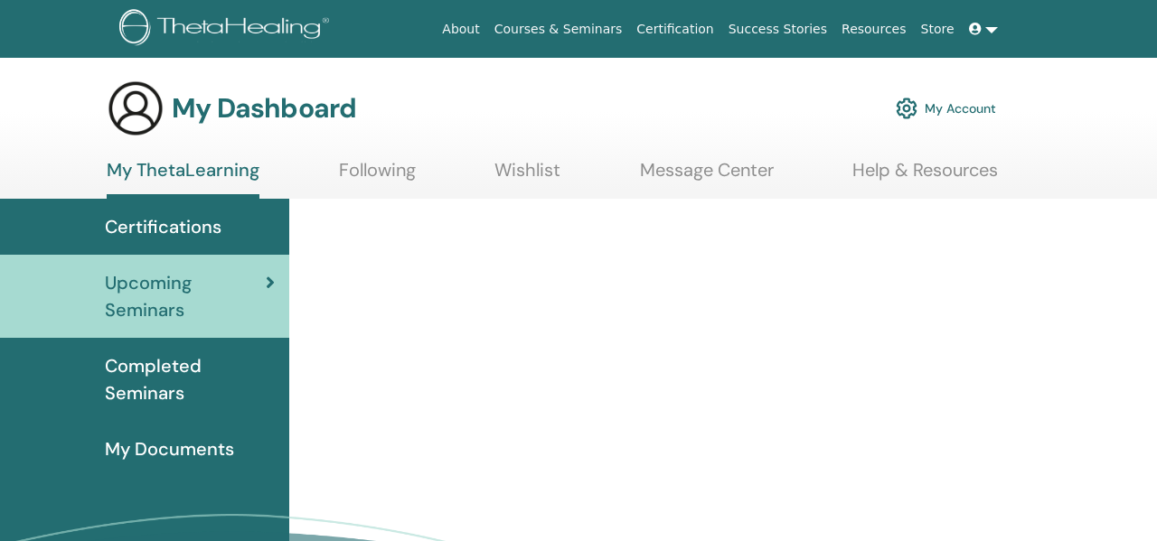  I want to click on a: Help & Resources, so click(925, 176).